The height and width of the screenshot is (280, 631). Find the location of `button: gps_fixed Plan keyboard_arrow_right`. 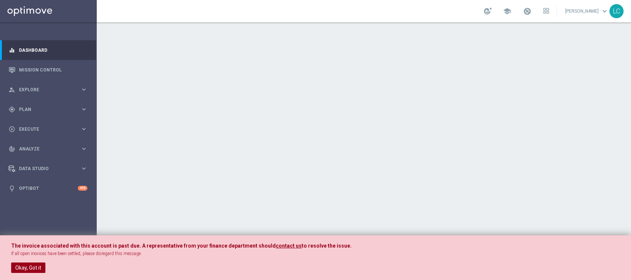

button: gps_fixed Plan keyboard_arrow_right is located at coordinates (48, 109).